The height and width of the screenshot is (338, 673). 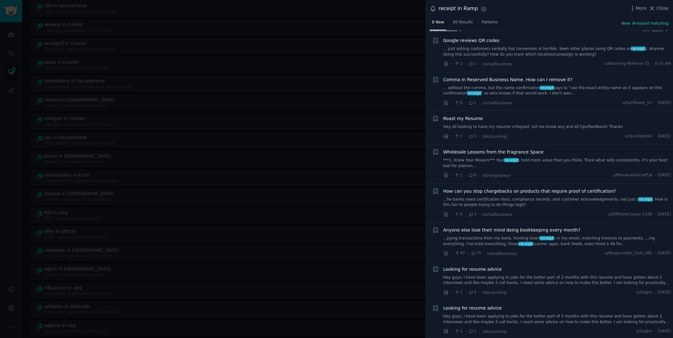 I want to click on span: 6, so click(x=458, y=215).